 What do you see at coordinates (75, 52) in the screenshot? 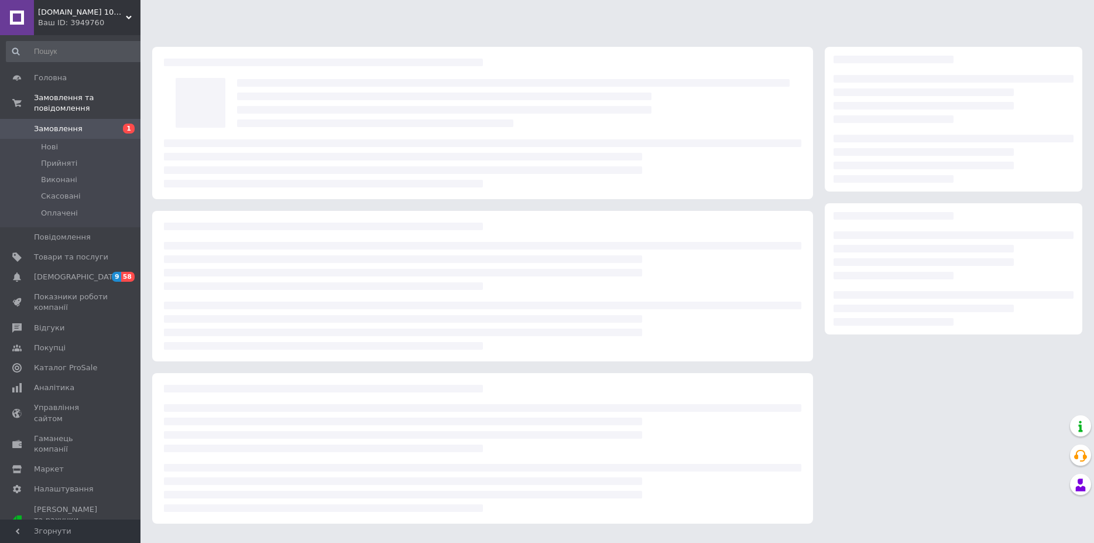
I see `input: Пошук` at bounding box center [75, 52].